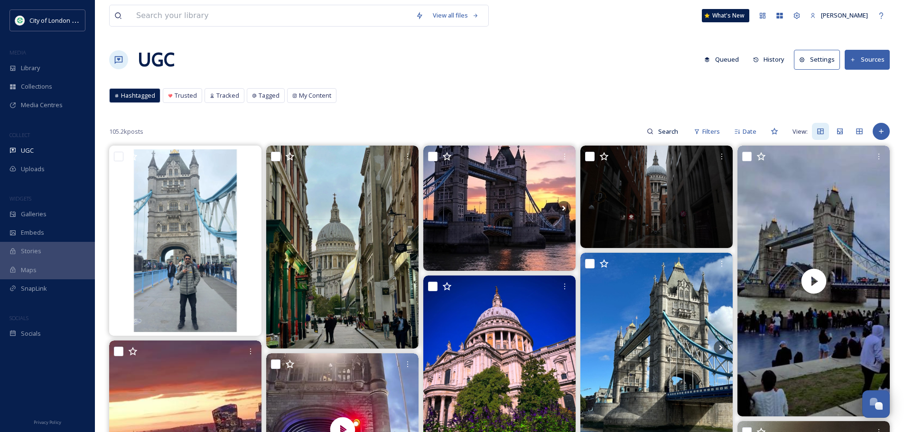 This screenshot has height=432, width=904. Describe the element at coordinates (769, 59) in the screenshot. I see `button: History` at that location.